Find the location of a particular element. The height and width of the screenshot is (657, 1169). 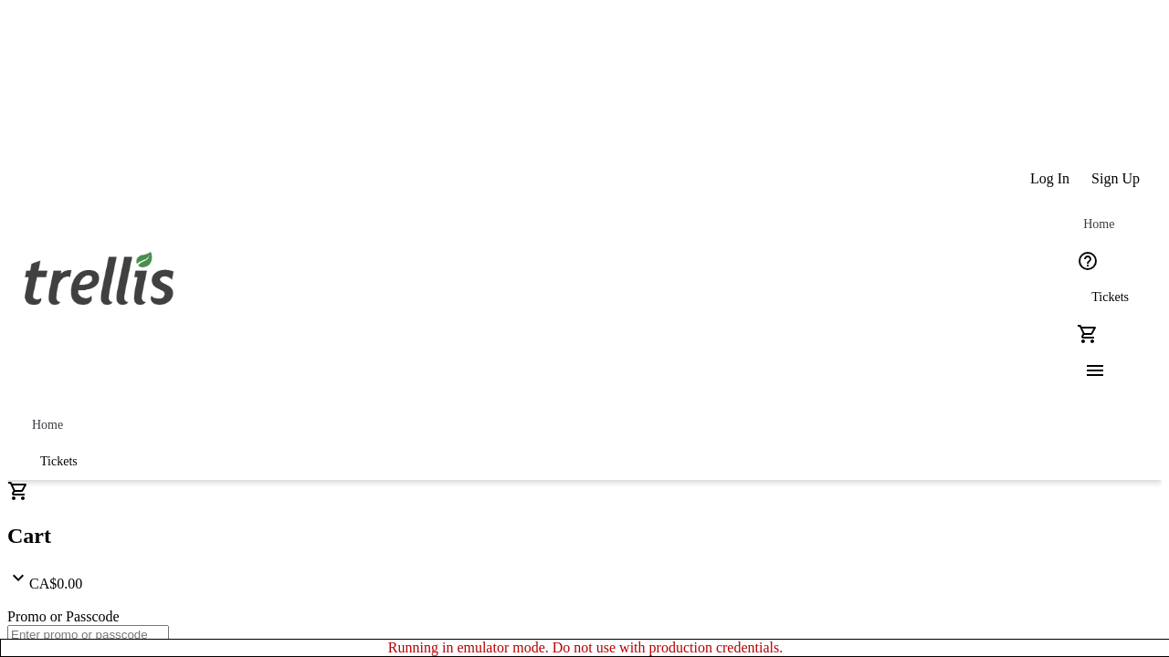

span: Sign Up is located at coordinates (1115, 179).